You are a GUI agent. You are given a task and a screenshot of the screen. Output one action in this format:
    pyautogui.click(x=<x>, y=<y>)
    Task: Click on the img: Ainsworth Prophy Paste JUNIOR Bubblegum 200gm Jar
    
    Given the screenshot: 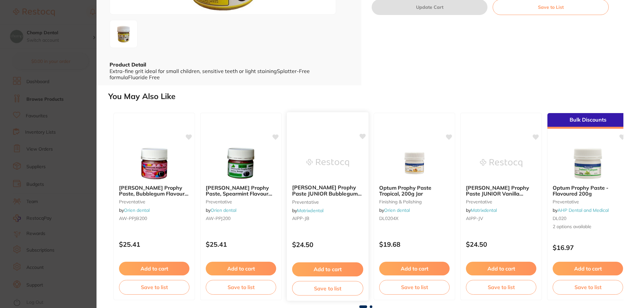 What is the action you would take?
    pyautogui.click(x=327, y=163)
    